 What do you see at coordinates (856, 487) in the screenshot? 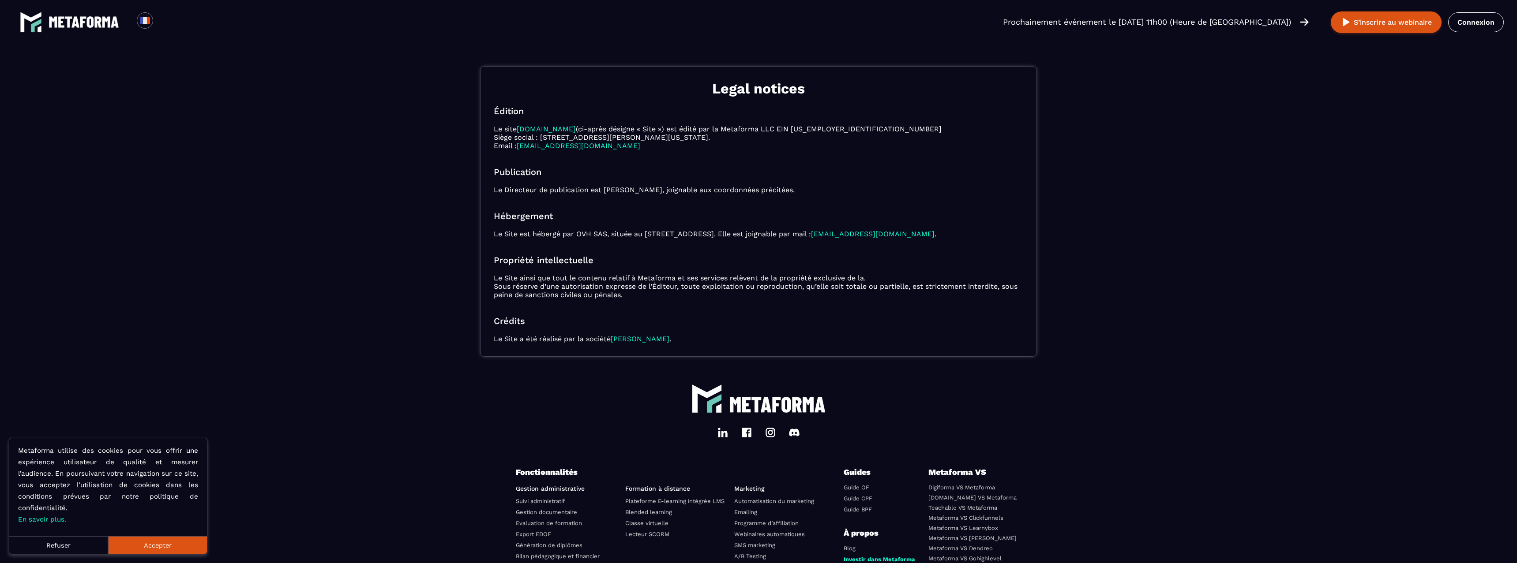
I see `a: Guide OF` at bounding box center [856, 487].